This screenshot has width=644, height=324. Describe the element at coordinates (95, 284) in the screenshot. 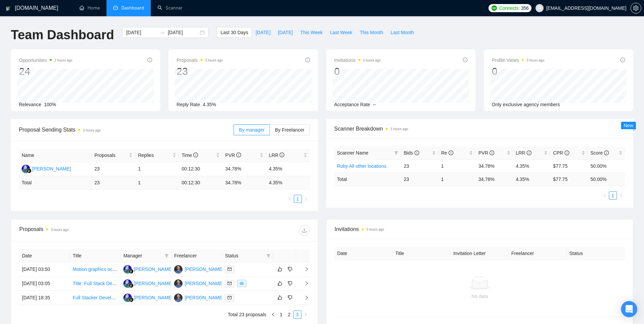

I see `td: Title: Full Stack Developer Needed – Digitising WHS Forms & Document Management System` at that location.